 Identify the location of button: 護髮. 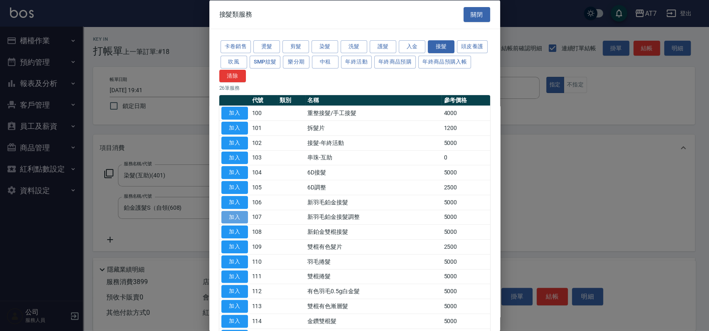
(383, 46).